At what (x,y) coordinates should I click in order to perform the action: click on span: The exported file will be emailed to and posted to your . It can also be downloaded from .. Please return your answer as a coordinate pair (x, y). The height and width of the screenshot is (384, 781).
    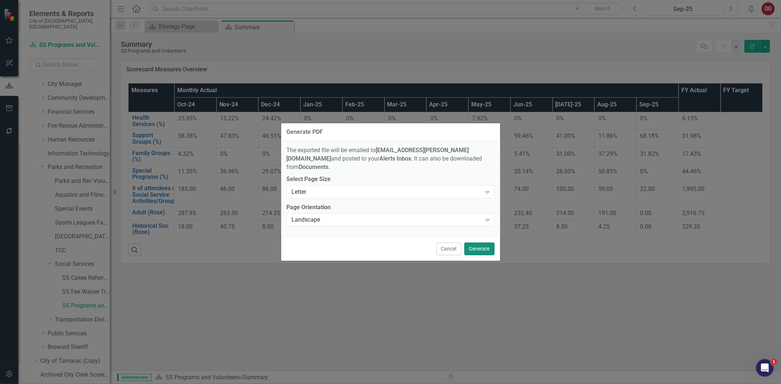
    Looking at the image, I should click on (384, 158).